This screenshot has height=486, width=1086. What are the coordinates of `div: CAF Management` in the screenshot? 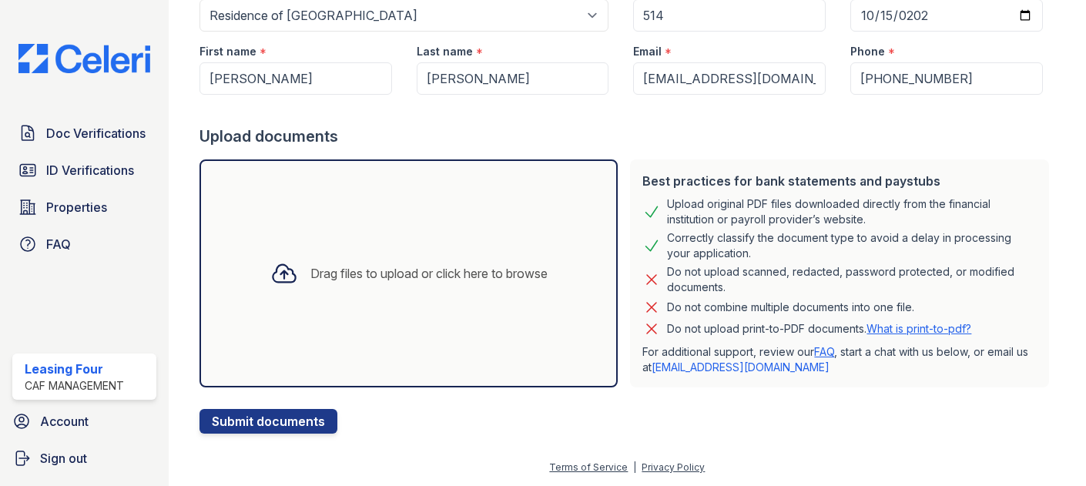 It's located at (74, 386).